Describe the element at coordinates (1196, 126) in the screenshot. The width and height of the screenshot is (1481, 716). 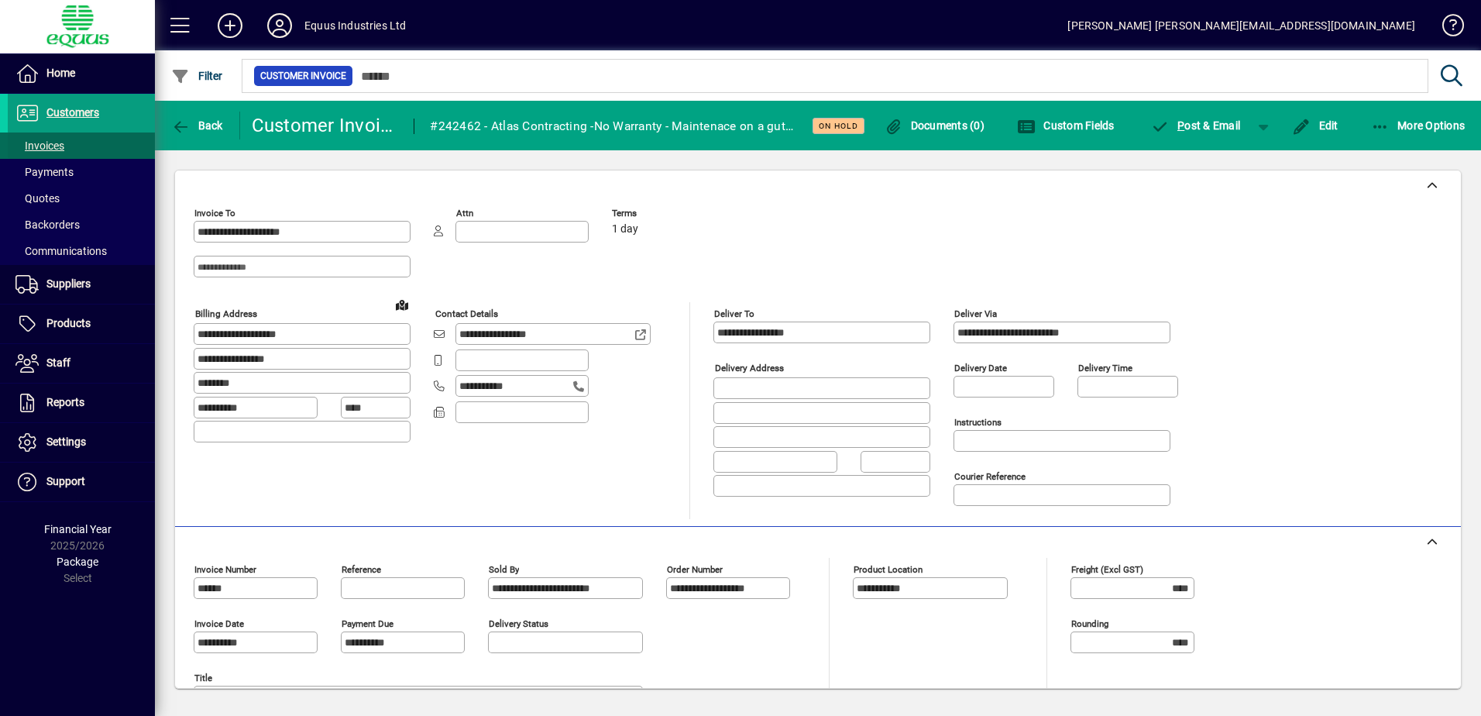
I see `span: ost & Email` at that location.